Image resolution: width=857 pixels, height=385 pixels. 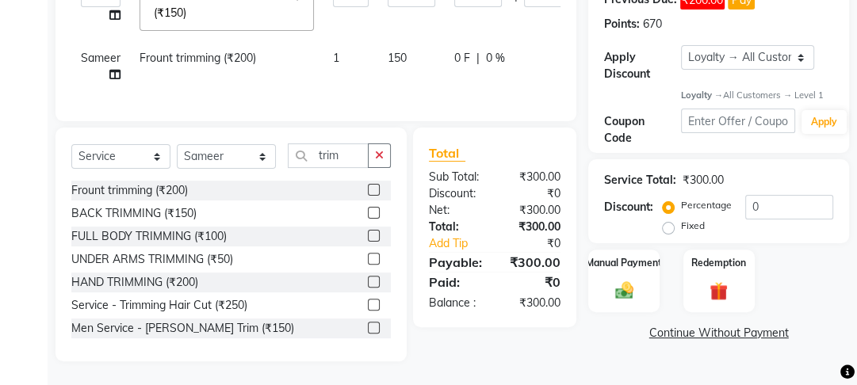 I want to click on div: All Customers → Level 1, so click(x=757, y=95).